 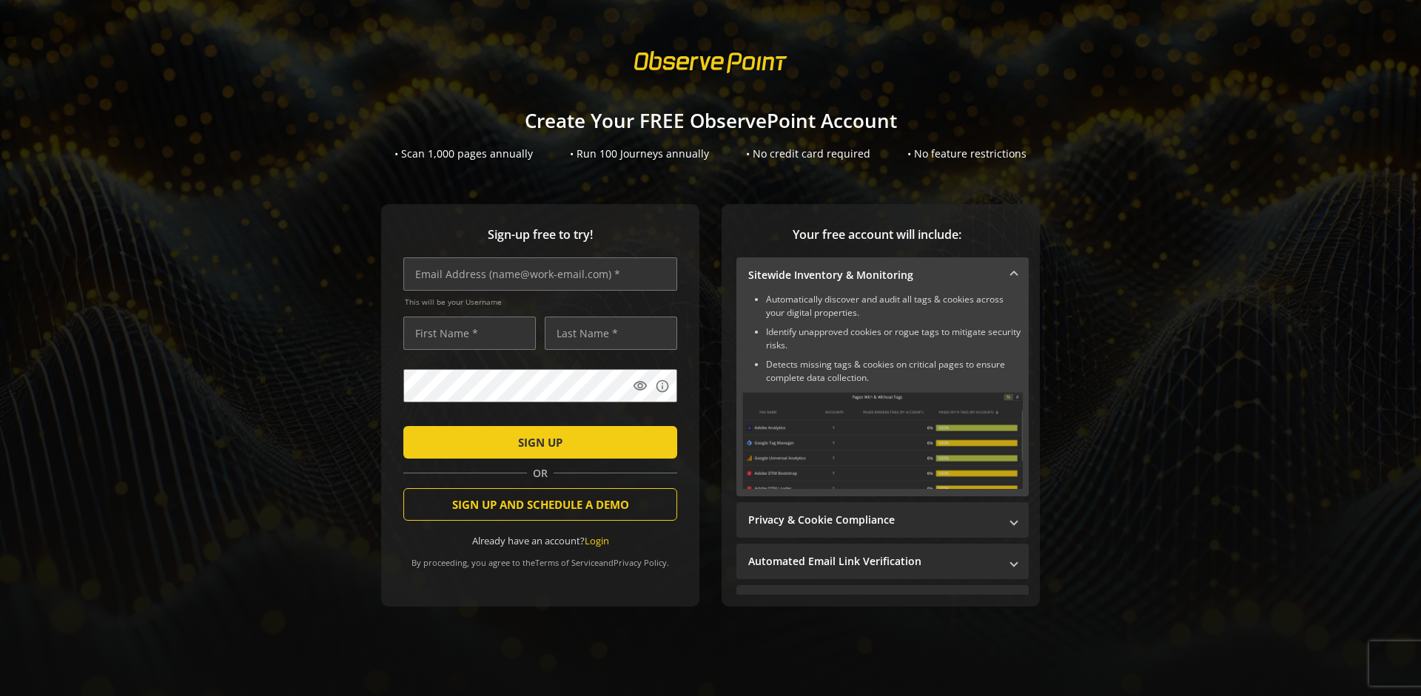 I want to click on mat-expansion-panel-header: Performance Monitoring with Web Vitals, so click(x=882, y=603).